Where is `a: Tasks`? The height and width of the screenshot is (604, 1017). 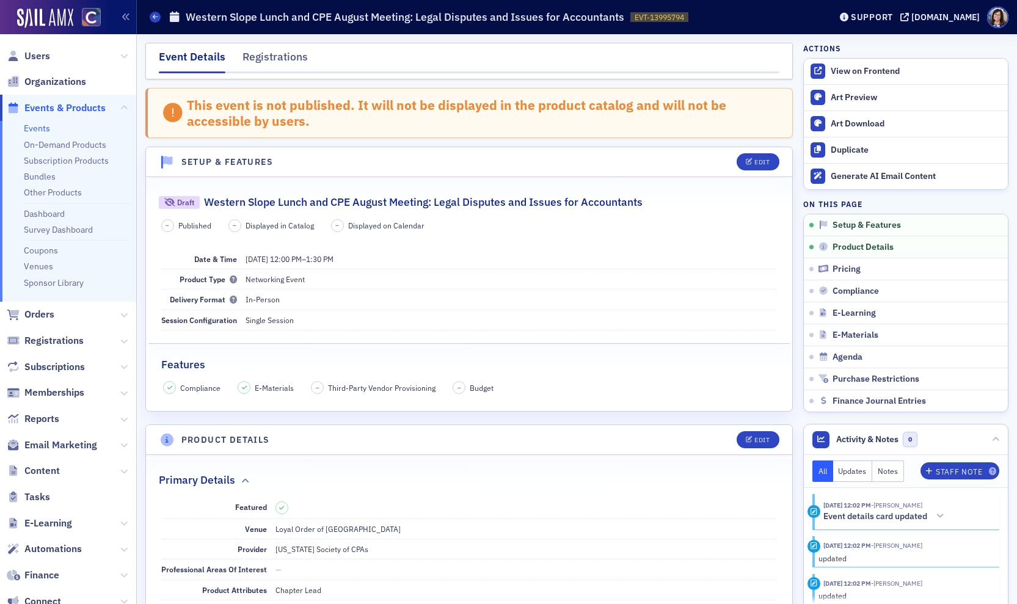 a: Tasks is located at coordinates (28, 497).